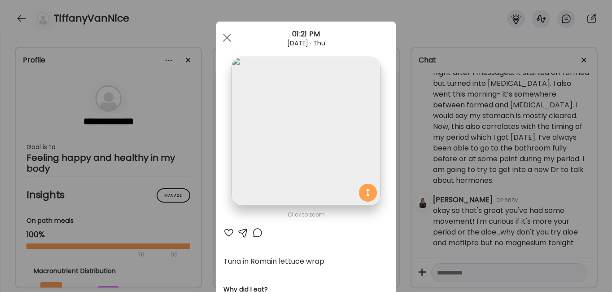  I want to click on div: Tuna in Romain lettuce wrap, so click(306, 261).